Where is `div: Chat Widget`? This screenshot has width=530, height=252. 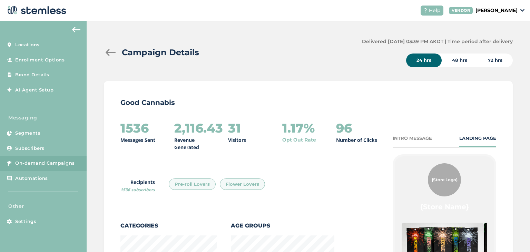
div: Chat Widget is located at coordinates (513, 235).